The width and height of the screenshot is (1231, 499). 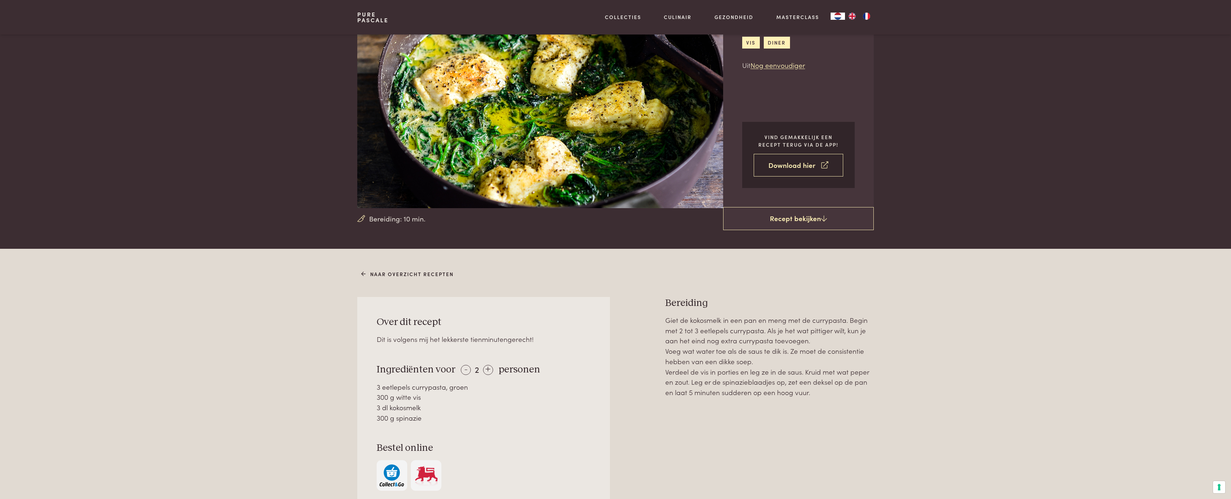 What do you see at coordinates (777, 42) in the screenshot?
I see `a: diner` at bounding box center [777, 42].